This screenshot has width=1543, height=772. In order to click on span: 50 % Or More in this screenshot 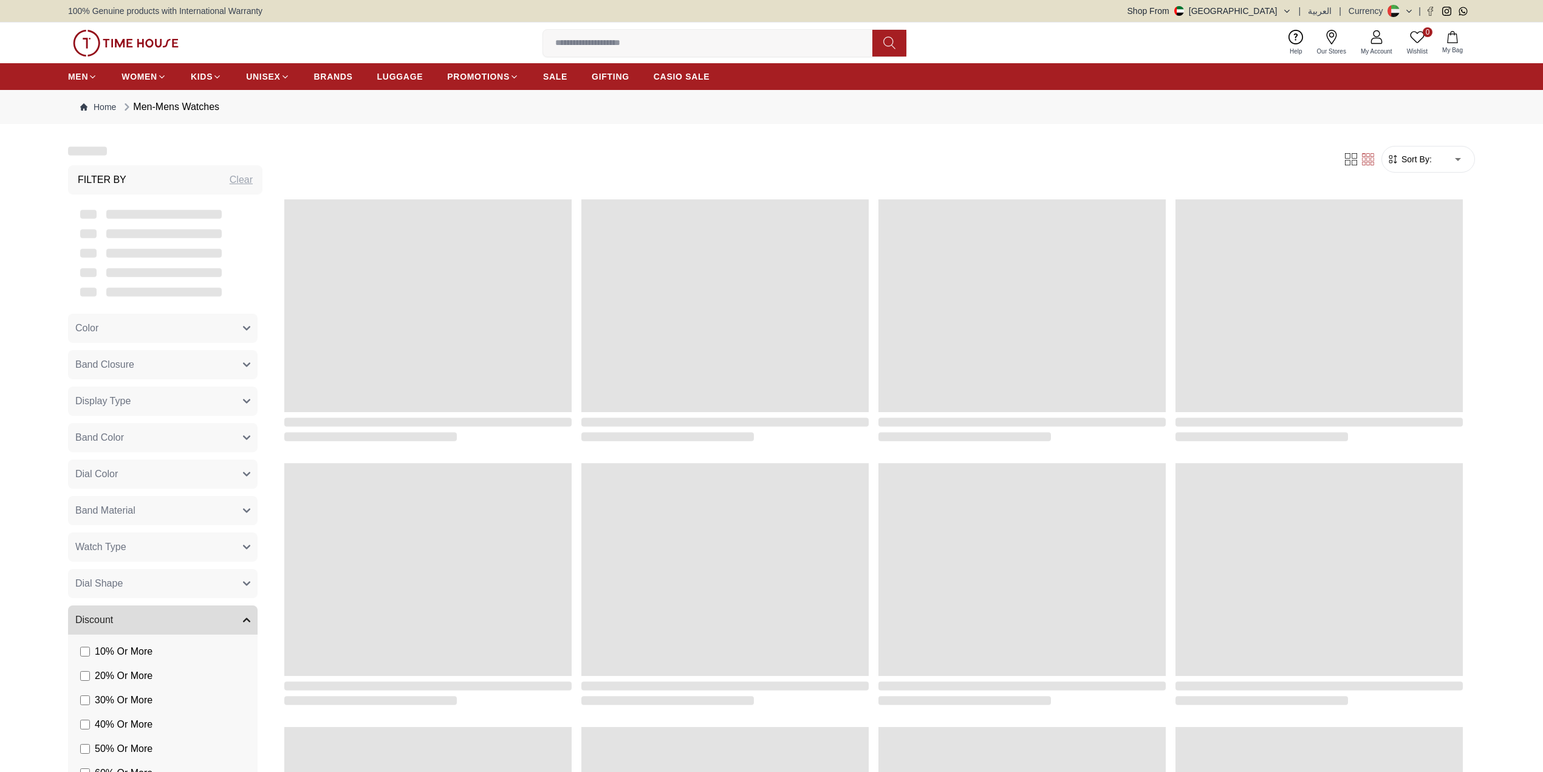, I will do `click(123, 749)`.